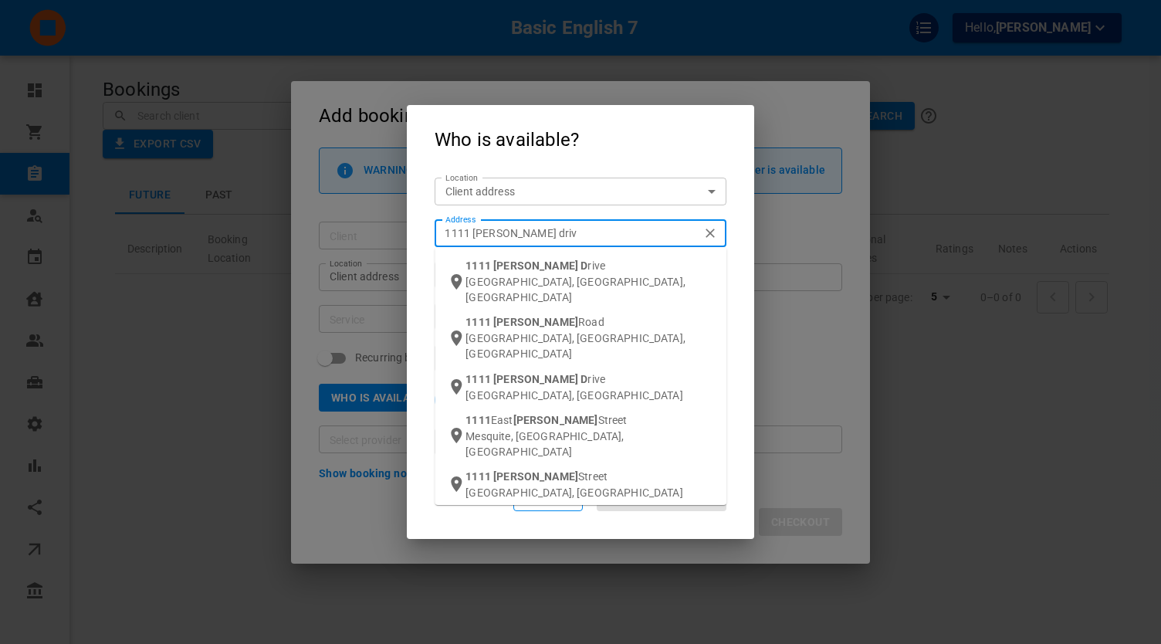 The height and width of the screenshot is (644, 1161). What do you see at coordinates (462, 178) in the screenshot?
I see `label: Location` at bounding box center [462, 178].